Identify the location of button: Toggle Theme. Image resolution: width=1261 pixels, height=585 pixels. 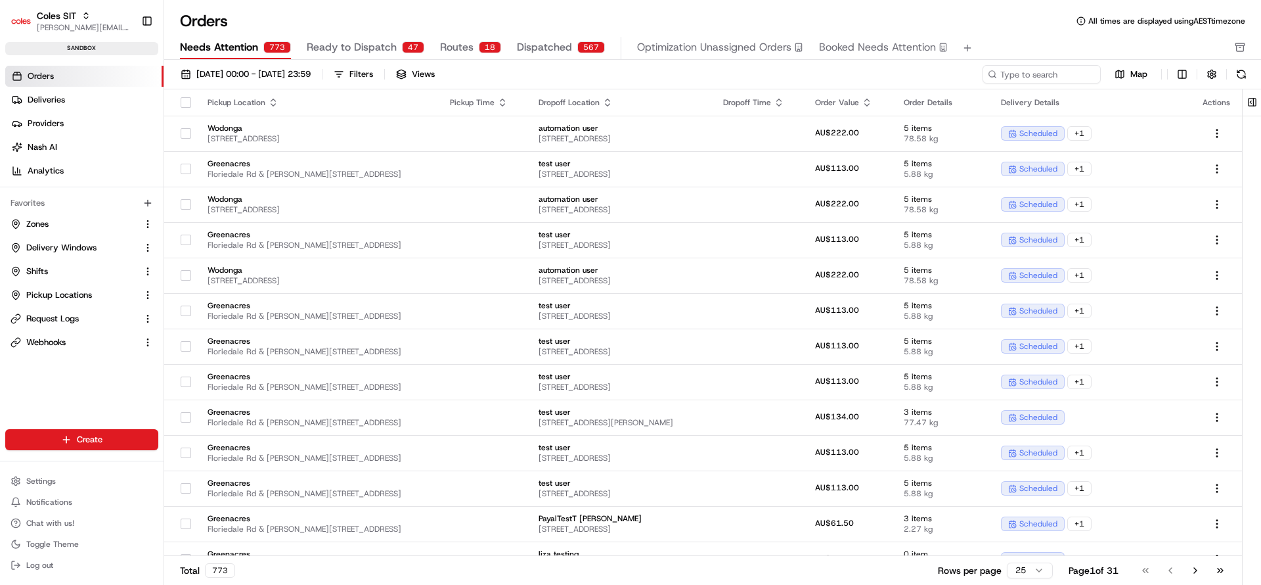
(81, 544).